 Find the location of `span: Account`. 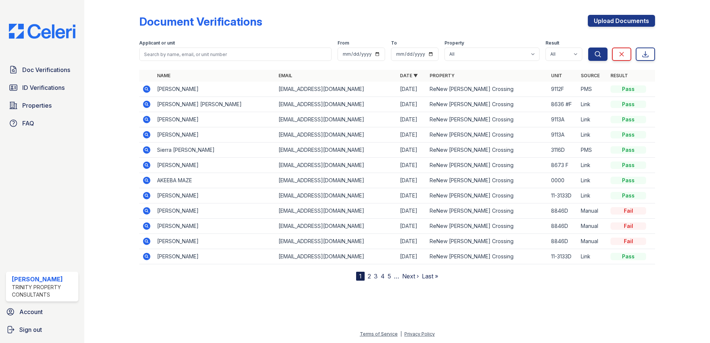

span: Account is located at coordinates (31, 312).